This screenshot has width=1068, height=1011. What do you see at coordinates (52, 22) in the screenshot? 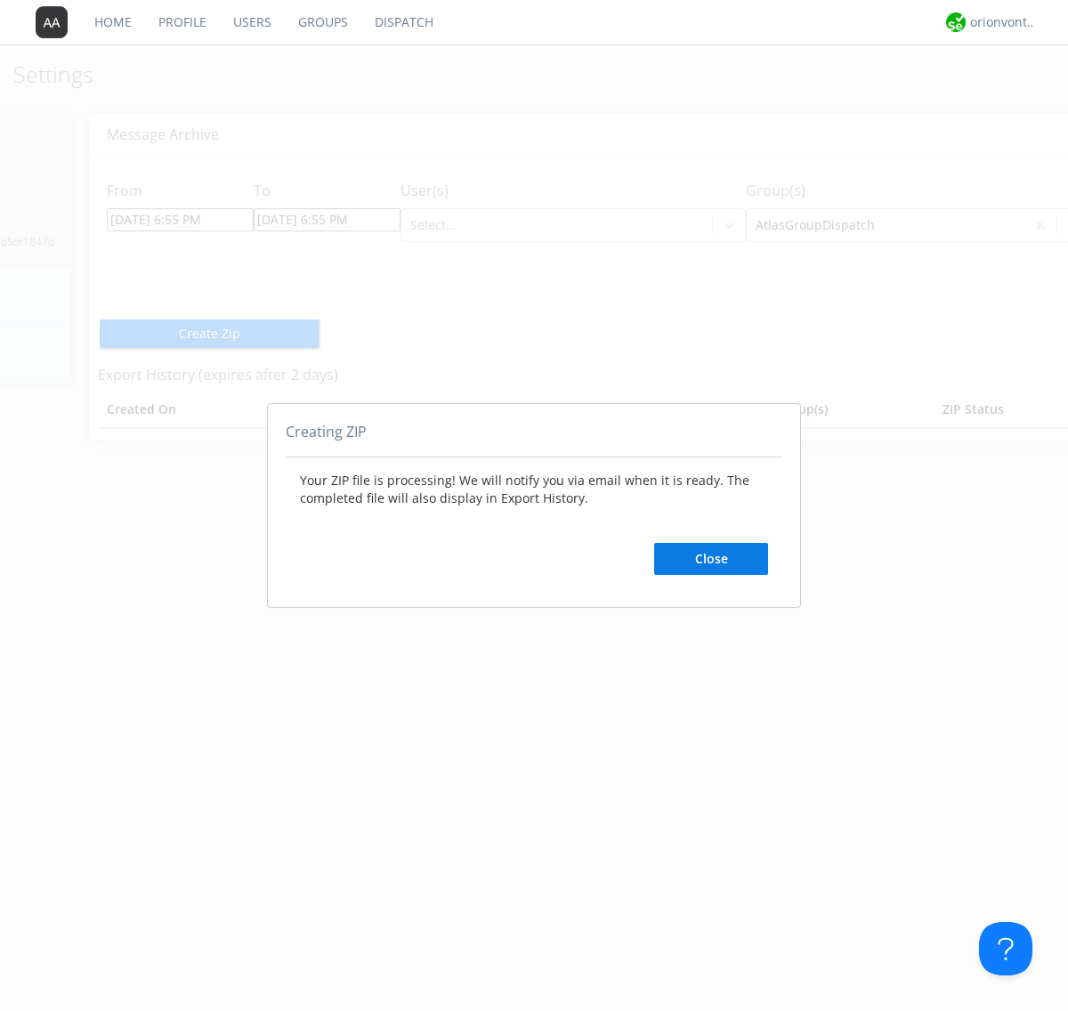
I see `img: 373638.png` at bounding box center [52, 22].